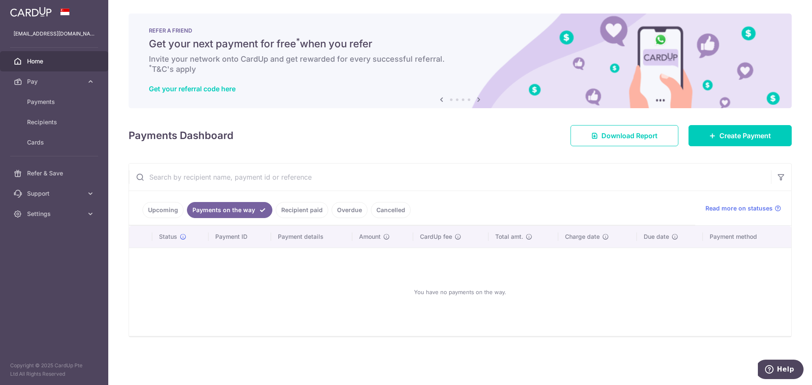 This screenshot has height=385, width=812. Describe the element at coordinates (302, 210) in the screenshot. I see `a: Recipient paid` at that location.